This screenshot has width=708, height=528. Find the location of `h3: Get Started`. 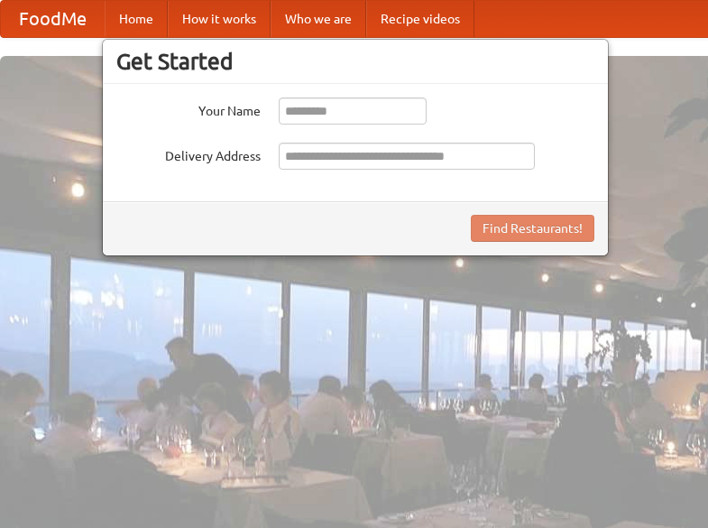

h3: Get Started is located at coordinates (355, 61).